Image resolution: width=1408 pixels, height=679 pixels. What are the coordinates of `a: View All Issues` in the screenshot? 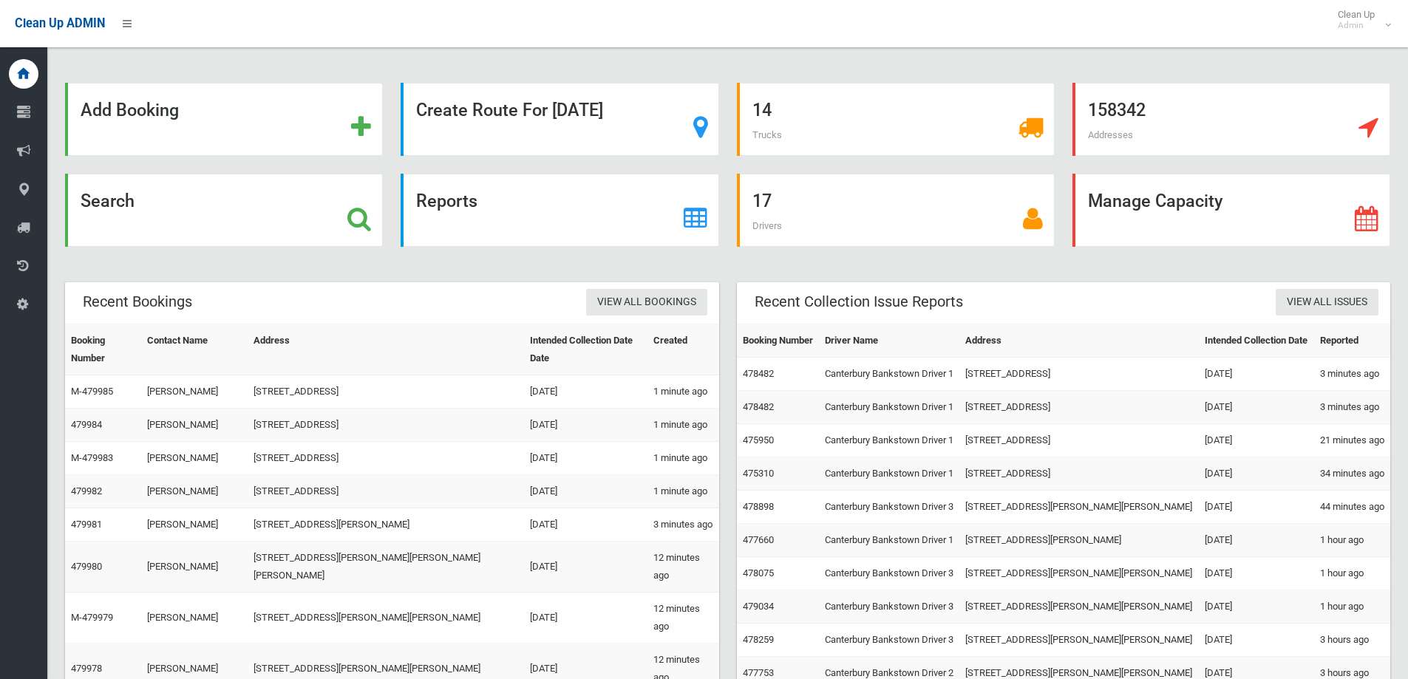 It's located at (1326, 302).